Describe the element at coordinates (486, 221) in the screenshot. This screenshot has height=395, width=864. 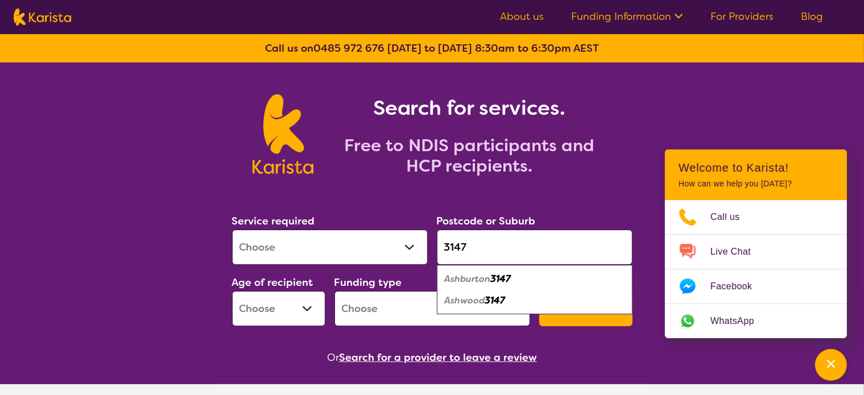
I see `label: Postcode or Suburb` at that location.